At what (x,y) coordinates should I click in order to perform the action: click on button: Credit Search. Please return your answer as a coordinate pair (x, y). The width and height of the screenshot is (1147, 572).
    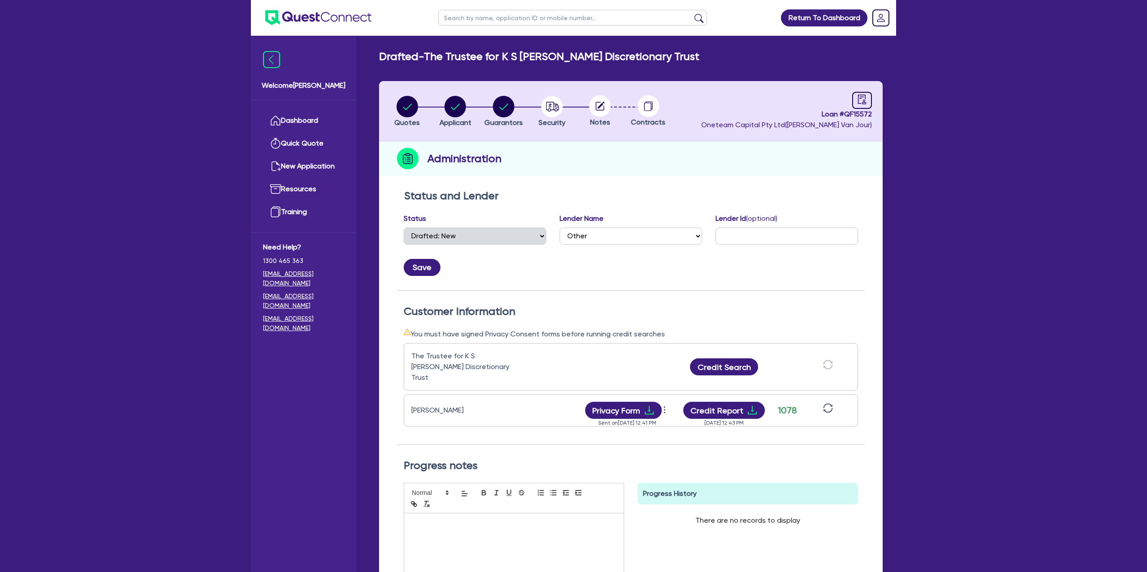
    Looking at the image, I should click on (724, 367).